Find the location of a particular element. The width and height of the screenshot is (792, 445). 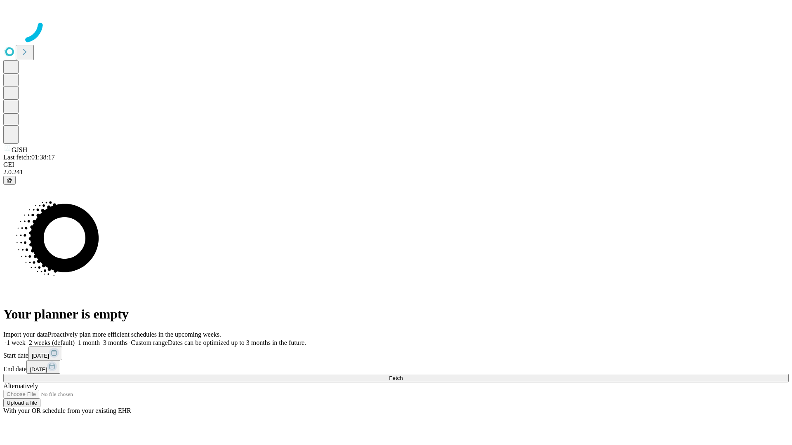

div: GEI is located at coordinates (396, 165).